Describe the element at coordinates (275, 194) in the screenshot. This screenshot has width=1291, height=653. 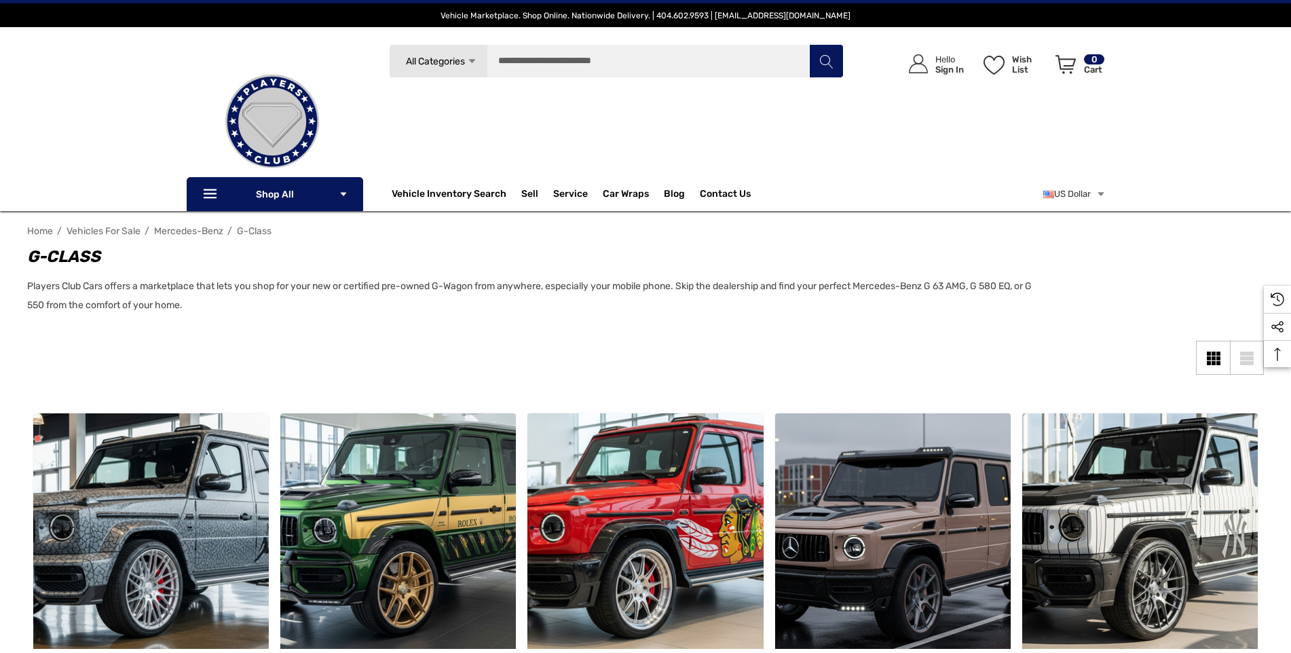
I see `p: Shop All` at that location.